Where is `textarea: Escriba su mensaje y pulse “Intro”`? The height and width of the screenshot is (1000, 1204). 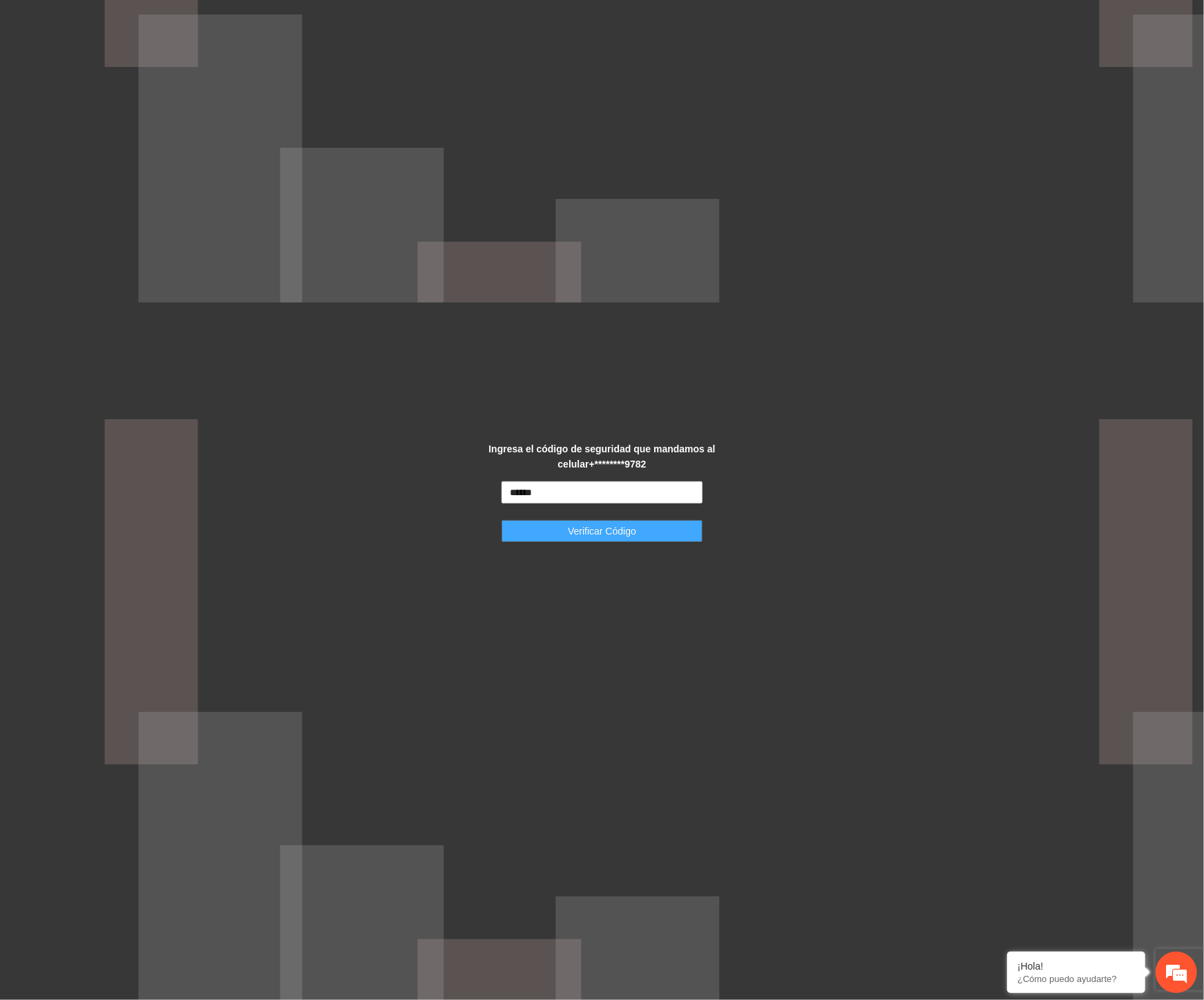
textarea: Escriba su mensaje y pulse “Intro” is located at coordinates (135, 402).